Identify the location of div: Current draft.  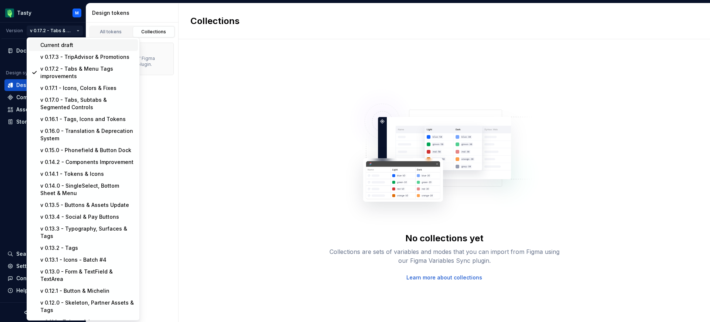
(88, 45).